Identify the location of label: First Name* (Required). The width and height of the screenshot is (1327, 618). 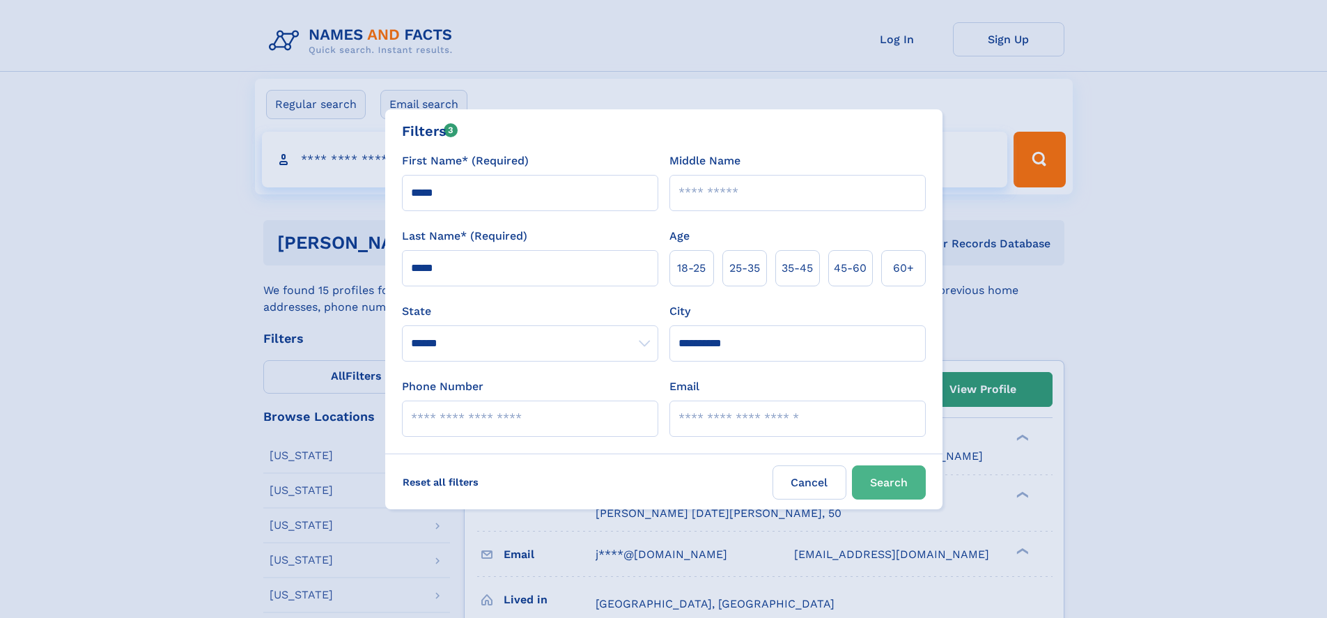
(465, 161).